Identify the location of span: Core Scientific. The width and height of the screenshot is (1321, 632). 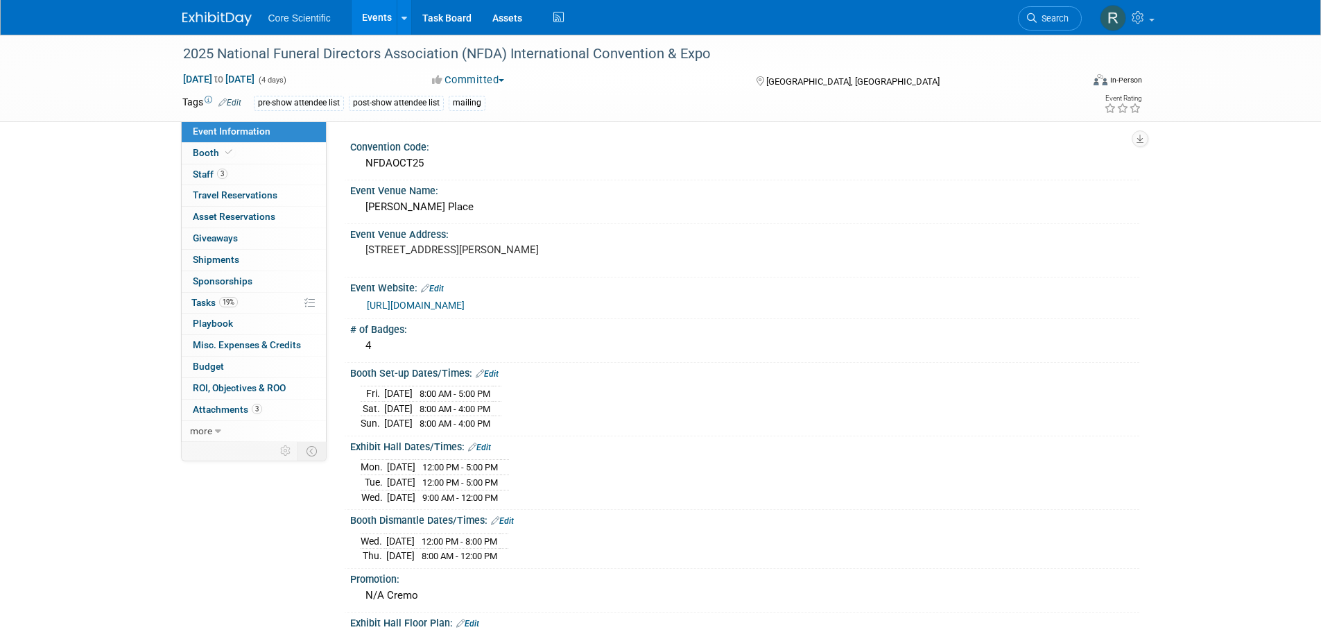
(300, 18).